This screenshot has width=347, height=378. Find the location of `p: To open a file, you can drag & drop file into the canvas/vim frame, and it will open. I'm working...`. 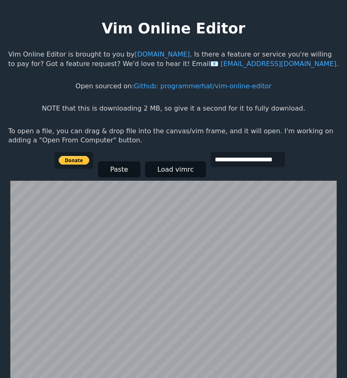

p: To open a file, you can drag & drop file into the canvas/vim frame, and it will open. I'm working... is located at coordinates (173, 136).